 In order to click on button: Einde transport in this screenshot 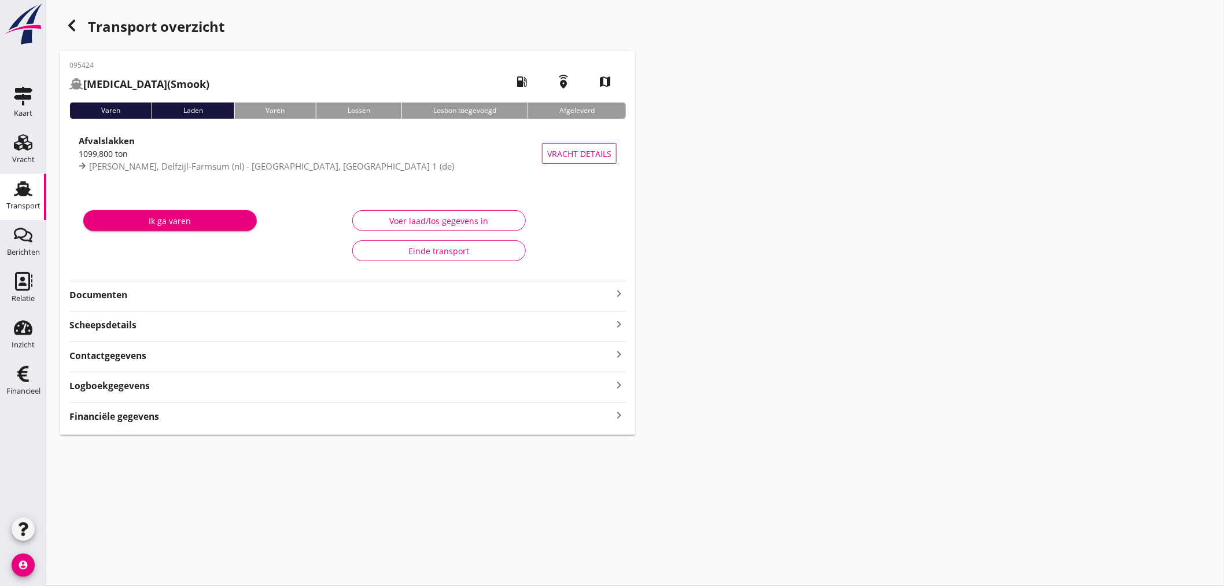, I will do `click(439, 251)`.